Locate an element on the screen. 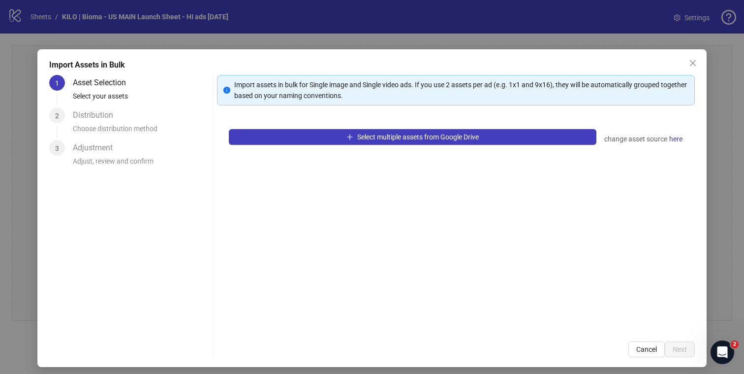 The height and width of the screenshot is (374, 744). button: Close is located at coordinates (693, 63).